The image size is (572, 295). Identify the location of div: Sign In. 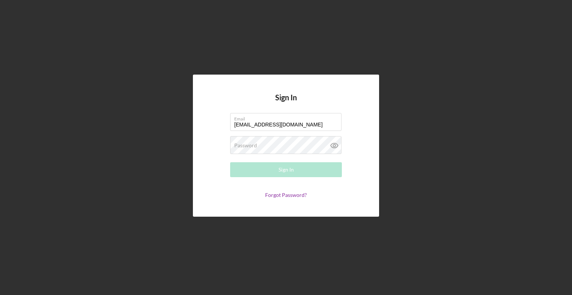
(286, 170).